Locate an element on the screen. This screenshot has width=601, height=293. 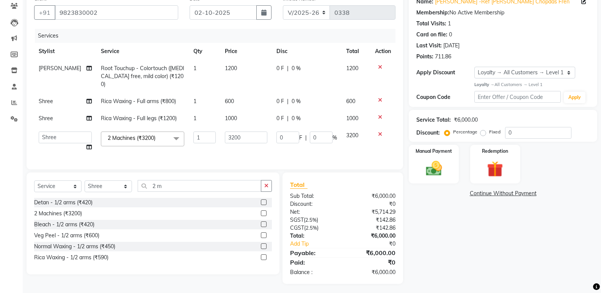
div: No Active Membership is located at coordinates (503, 13).